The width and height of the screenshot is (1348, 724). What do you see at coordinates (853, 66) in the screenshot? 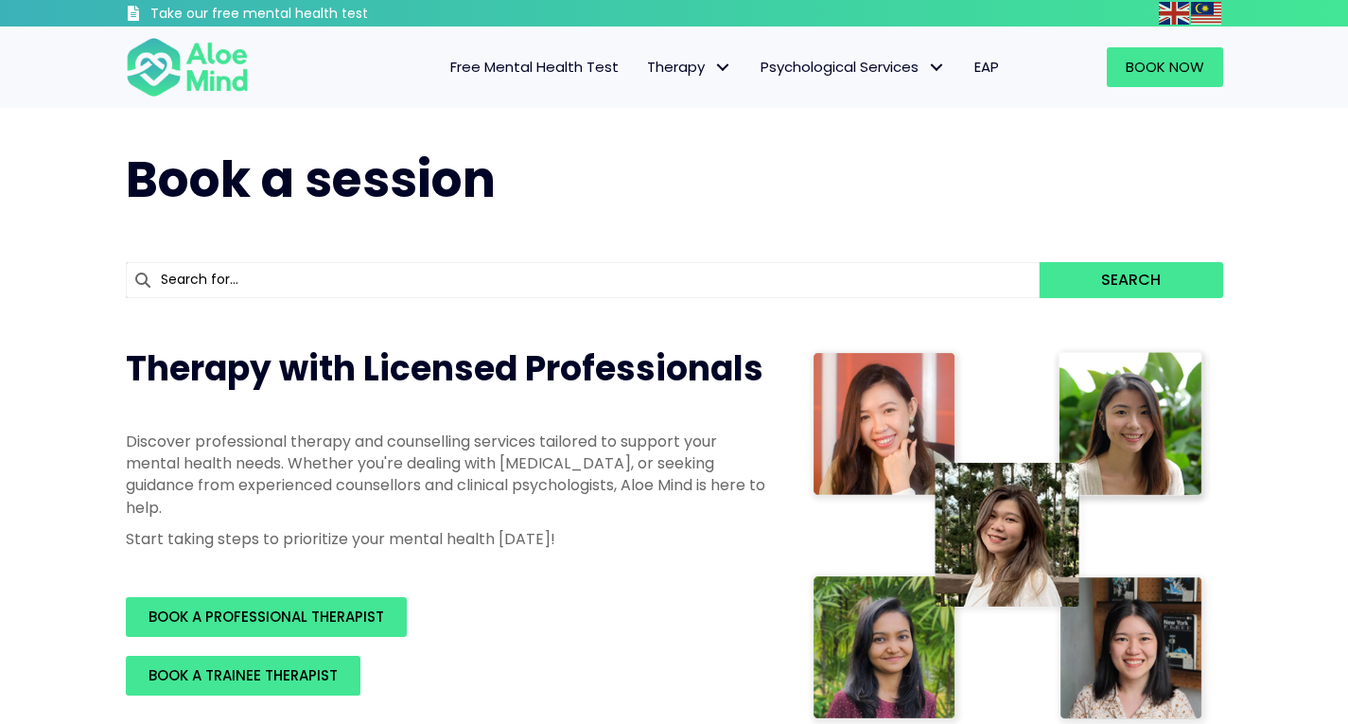
I see `span: Psychological Services` at bounding box center [853, 66].